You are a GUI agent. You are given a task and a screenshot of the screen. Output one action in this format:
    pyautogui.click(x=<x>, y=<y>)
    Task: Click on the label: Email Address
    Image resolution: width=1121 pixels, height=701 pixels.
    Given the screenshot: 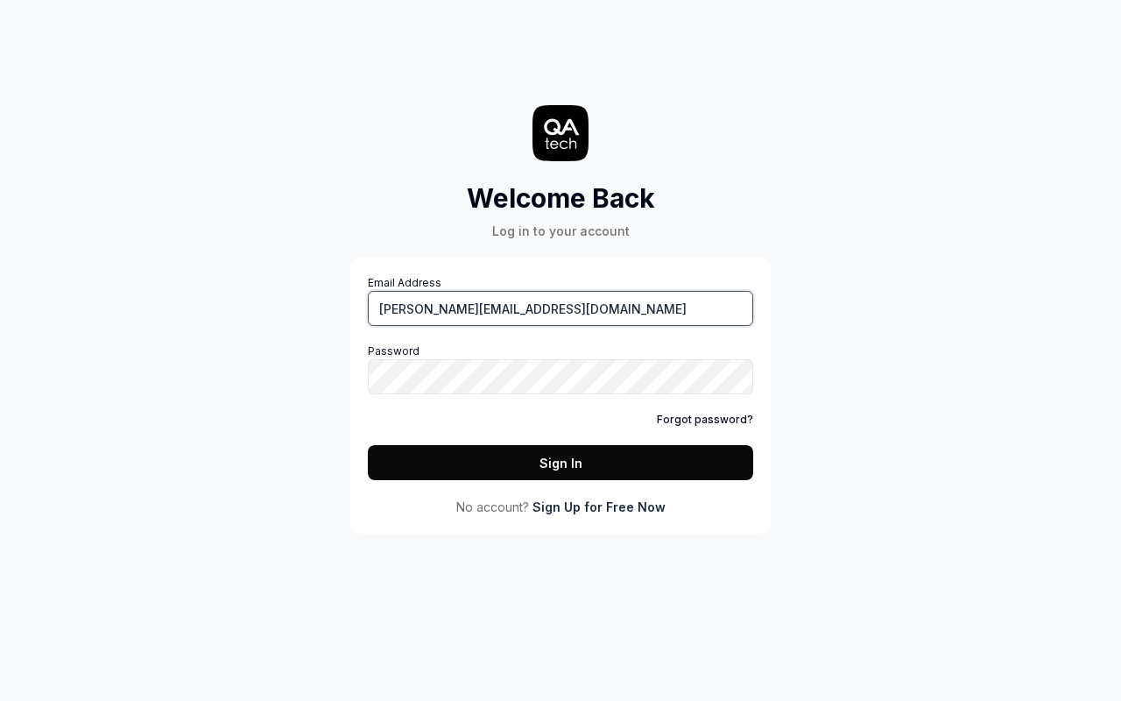 What is the action you would take?
    pyautogui.click(x=561, y=300)
    